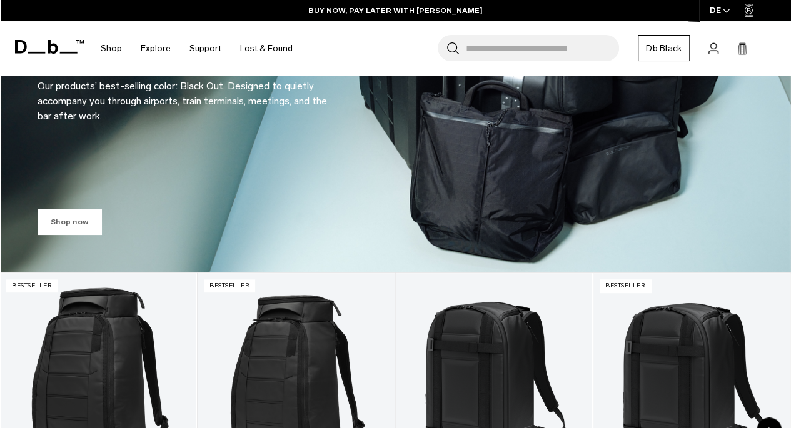 This screenshot has width=791, height=428. I want to click on a: Shop now, so click(69, 222).